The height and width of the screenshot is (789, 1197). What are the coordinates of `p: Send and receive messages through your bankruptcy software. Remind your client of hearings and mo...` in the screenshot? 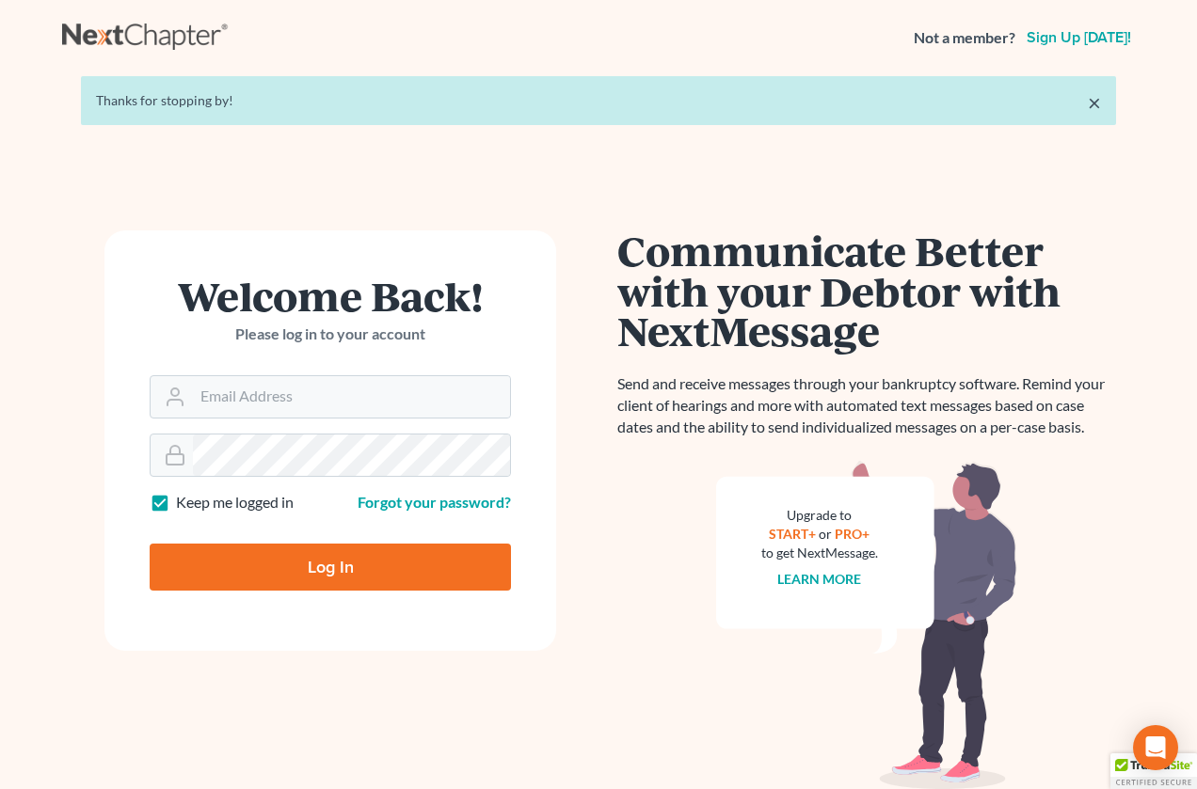 It's located at (866, 405).